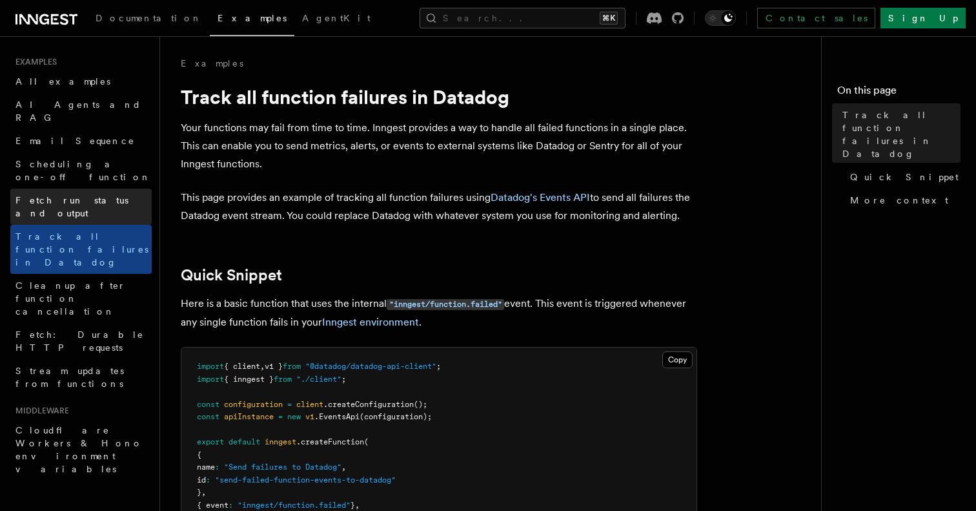 The image size is (976, 511). I want to click on span: v1, so click(310, 416).